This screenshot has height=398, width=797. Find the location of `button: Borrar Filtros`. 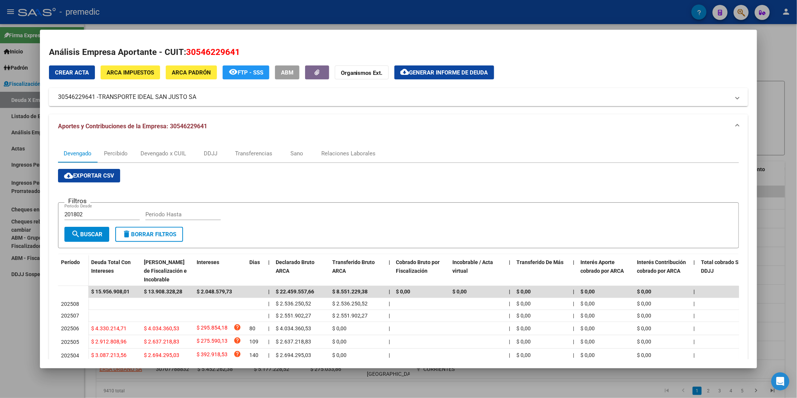

button: Borrar Filtros is located at coordinates (149, 235).